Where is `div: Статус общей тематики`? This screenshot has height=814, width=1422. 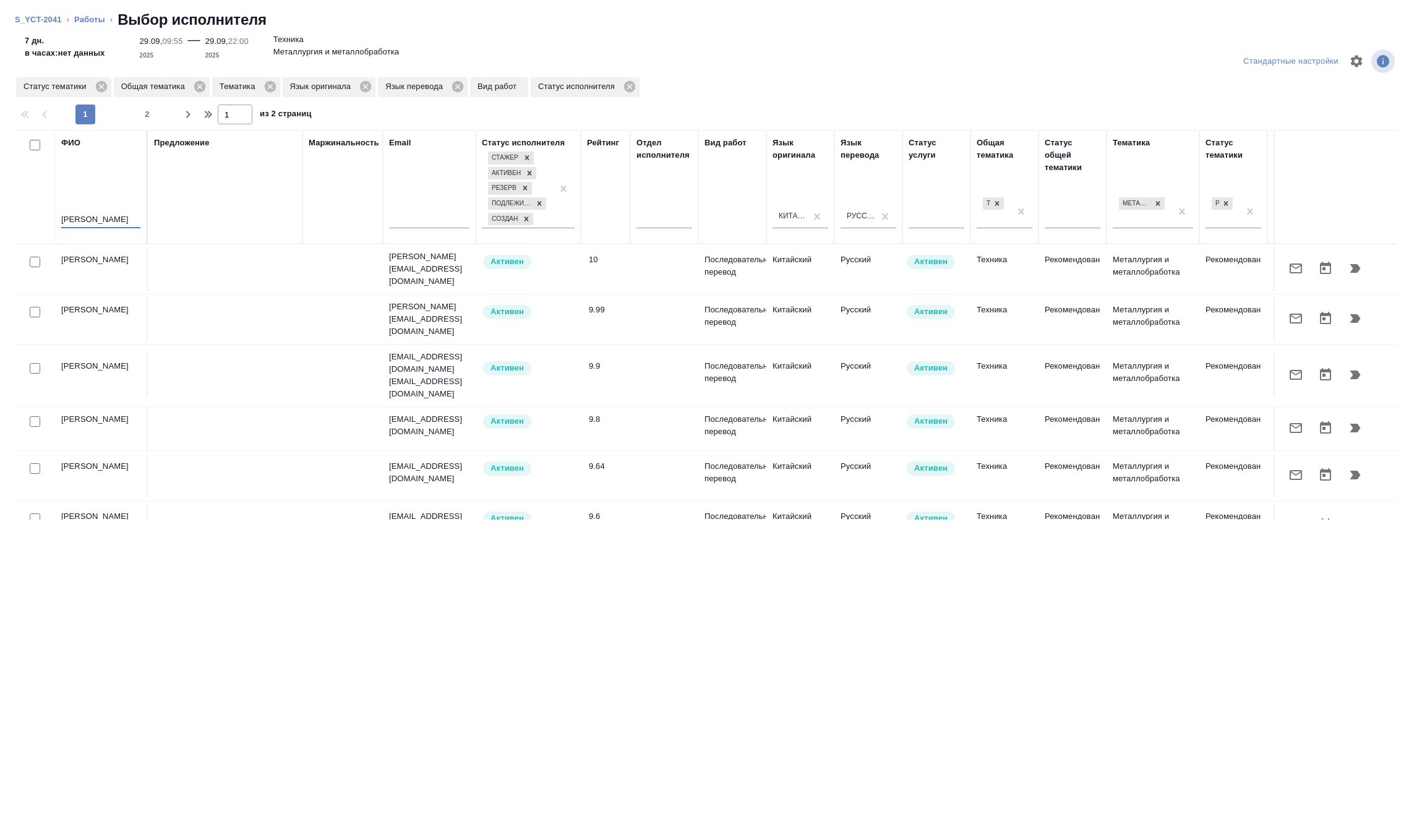
div: Статус общей тематики is located at coordinates (1073, 155).